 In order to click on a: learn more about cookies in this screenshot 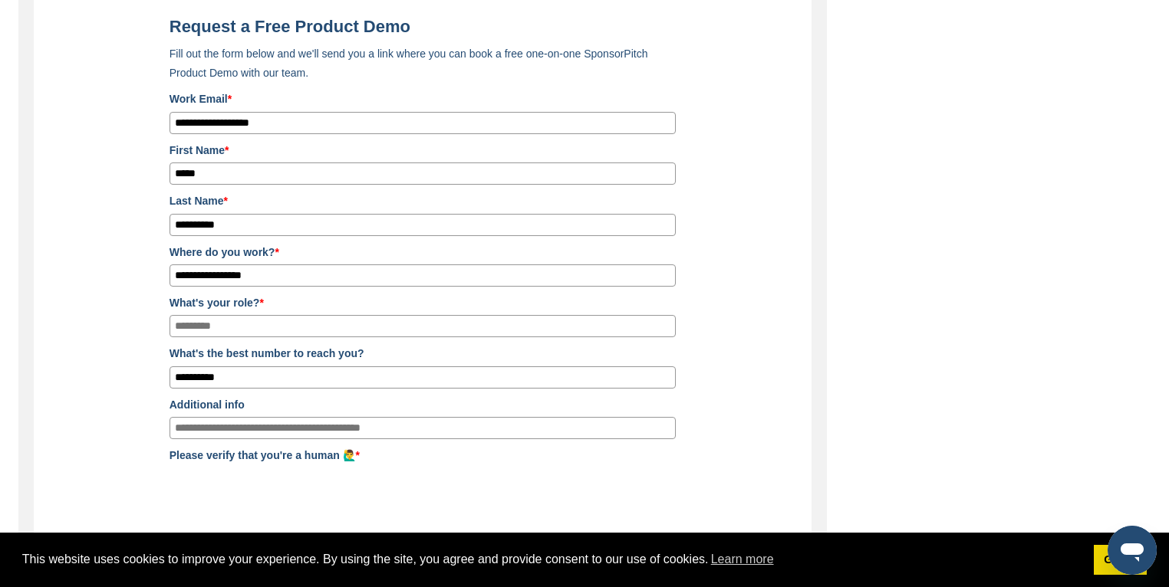, I will do `click(742, 560)`.